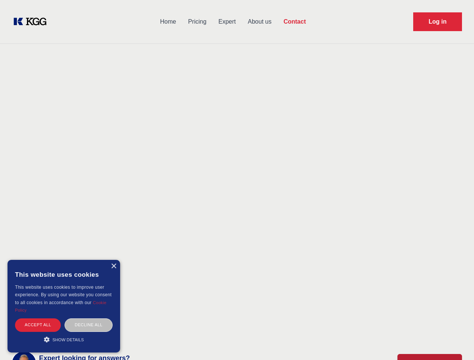  I want to click on span: Show details, so click(68, 340).